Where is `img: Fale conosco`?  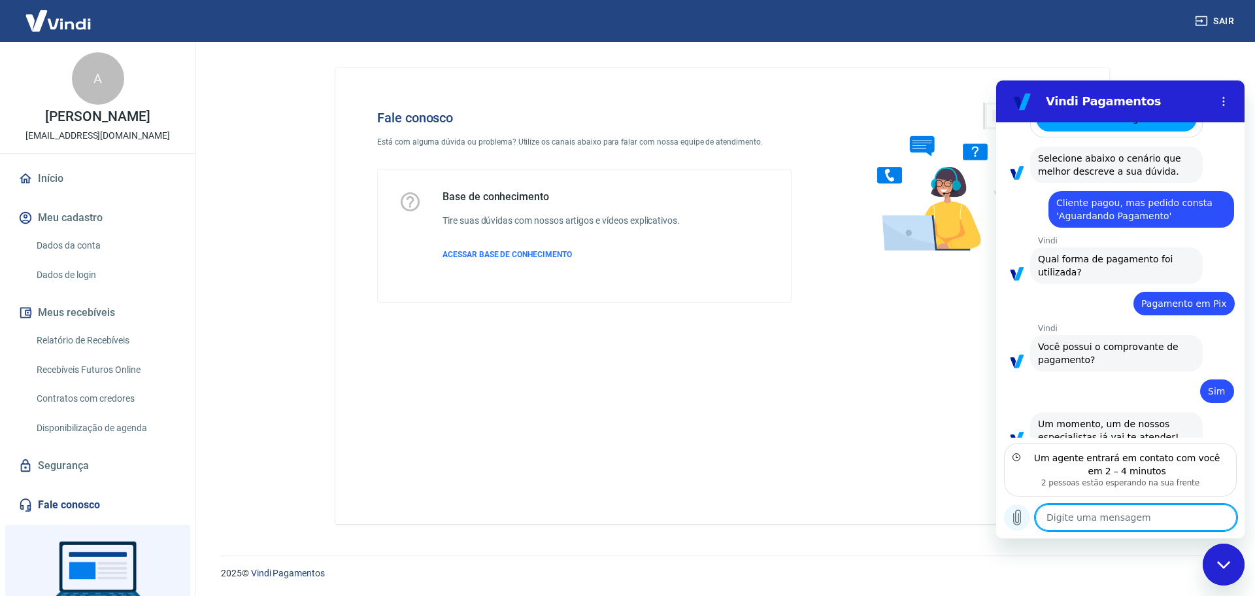 img: Fale conosco is located at coordinates (951, 176).